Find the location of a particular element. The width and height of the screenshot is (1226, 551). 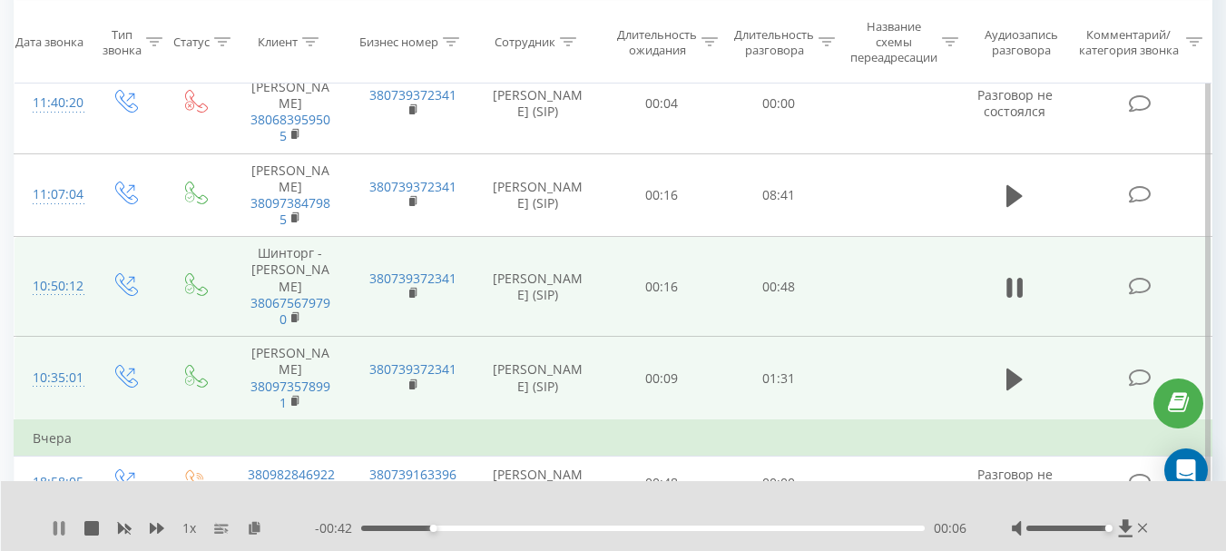

div: 10:50:12 is located at coordinates (52, 286).